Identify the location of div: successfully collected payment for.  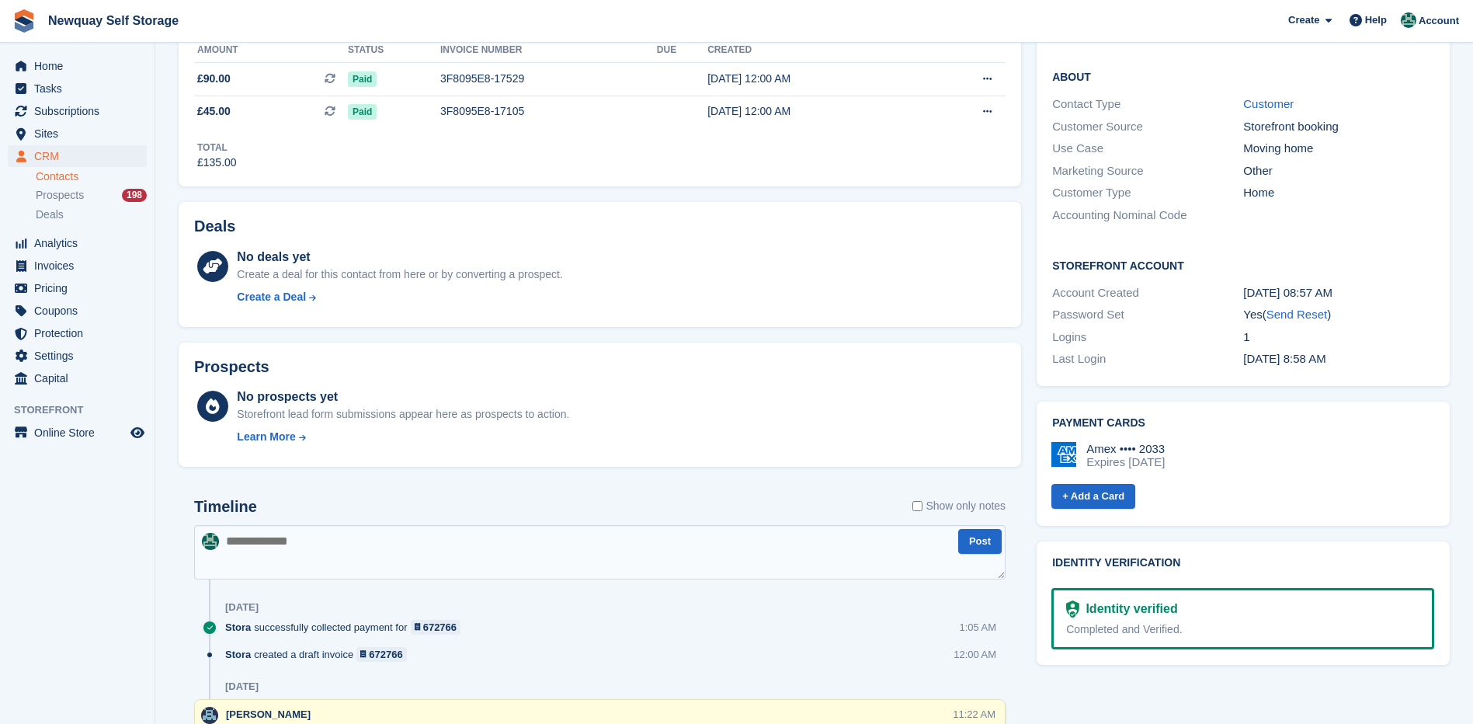
(346, 627).